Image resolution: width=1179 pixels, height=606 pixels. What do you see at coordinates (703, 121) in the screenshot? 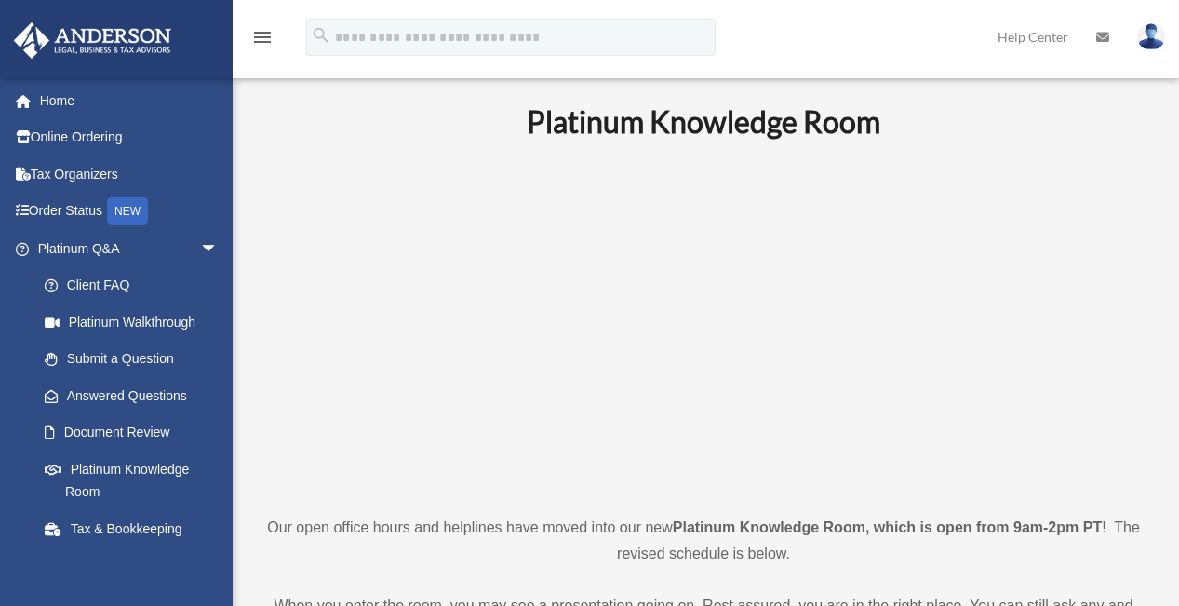
I see `b: Platinum Knowledge Room` at bounding box center [703, 121].